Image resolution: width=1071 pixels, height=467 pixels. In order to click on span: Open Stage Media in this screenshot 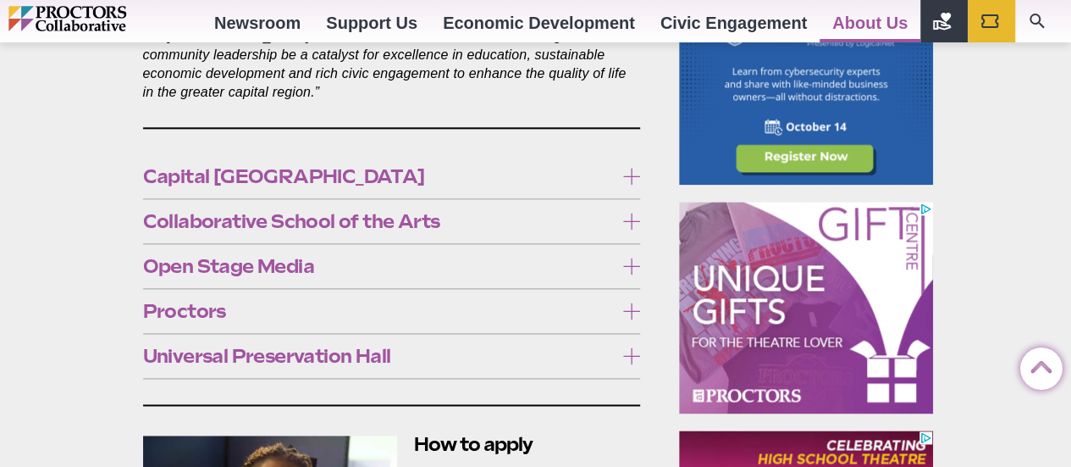, I will do `click(379, 266)`.